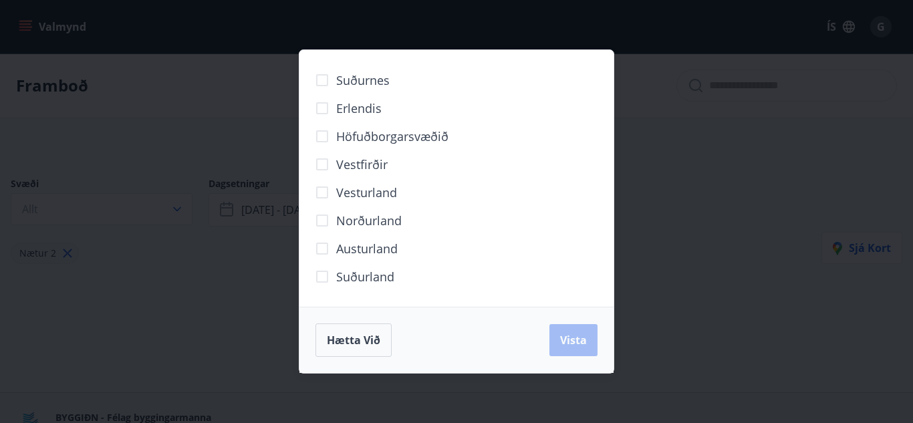 This screenshot has height=423, width=913. Describe the element at coordinates (363, 80) in the screenshot. I see `span: Suðurnes` at that location.